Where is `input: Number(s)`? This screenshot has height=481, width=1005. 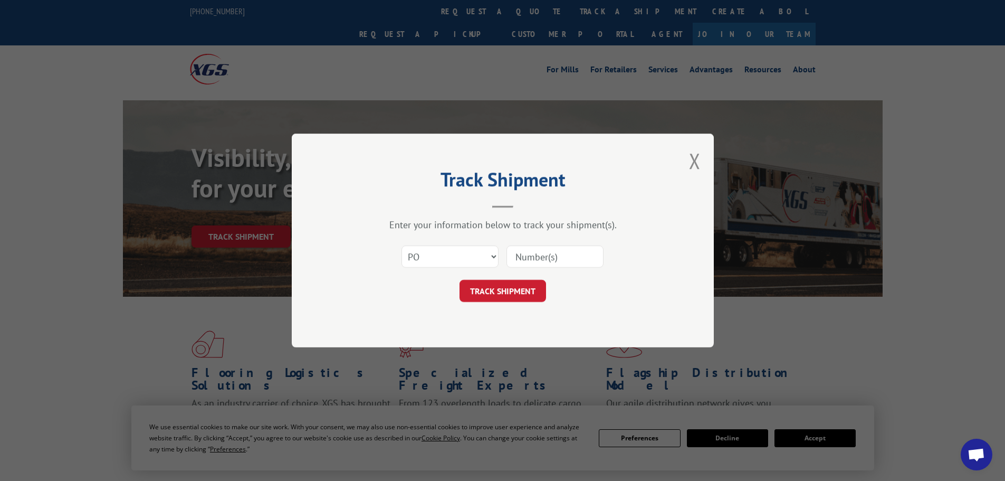 input: Number(s) is located at coordinates (555, 257).